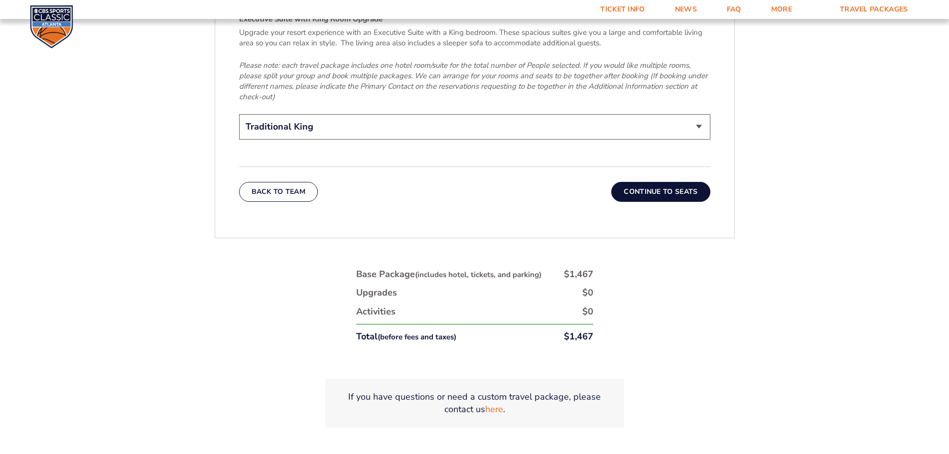 Image resolution: width=949 pixels, height=454 pixels. I want to click on em: Please note: each travel package includes one hotel room/suite for the total number of People sel..., so click(473, 81).